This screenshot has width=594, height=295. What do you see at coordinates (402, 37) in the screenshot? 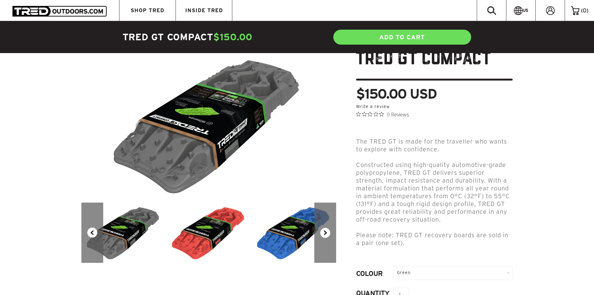
I see `a: ADD TO CART` at bounding box center [402, 37].